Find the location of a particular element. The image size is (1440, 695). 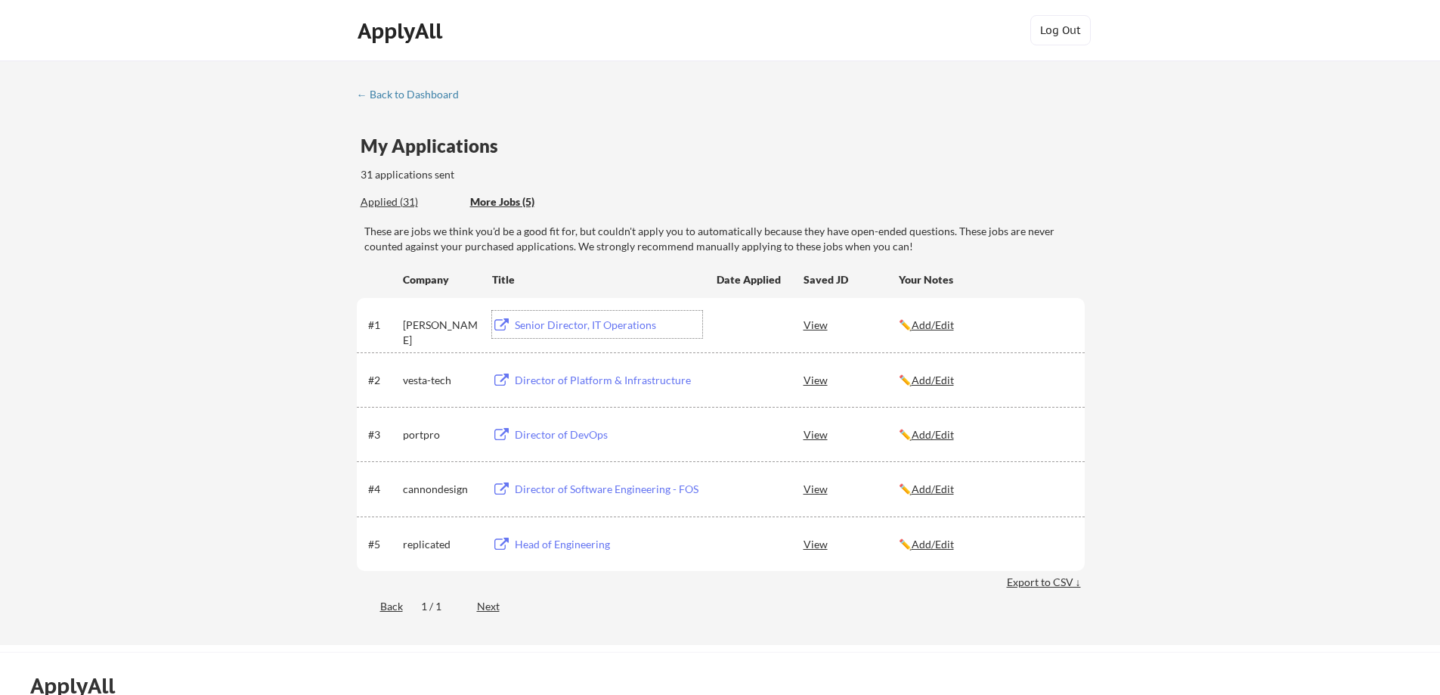

div: These are job applications we think you'd be a good fit for, but couldn't apply you to automatica... is located at coordinates (525, 202).